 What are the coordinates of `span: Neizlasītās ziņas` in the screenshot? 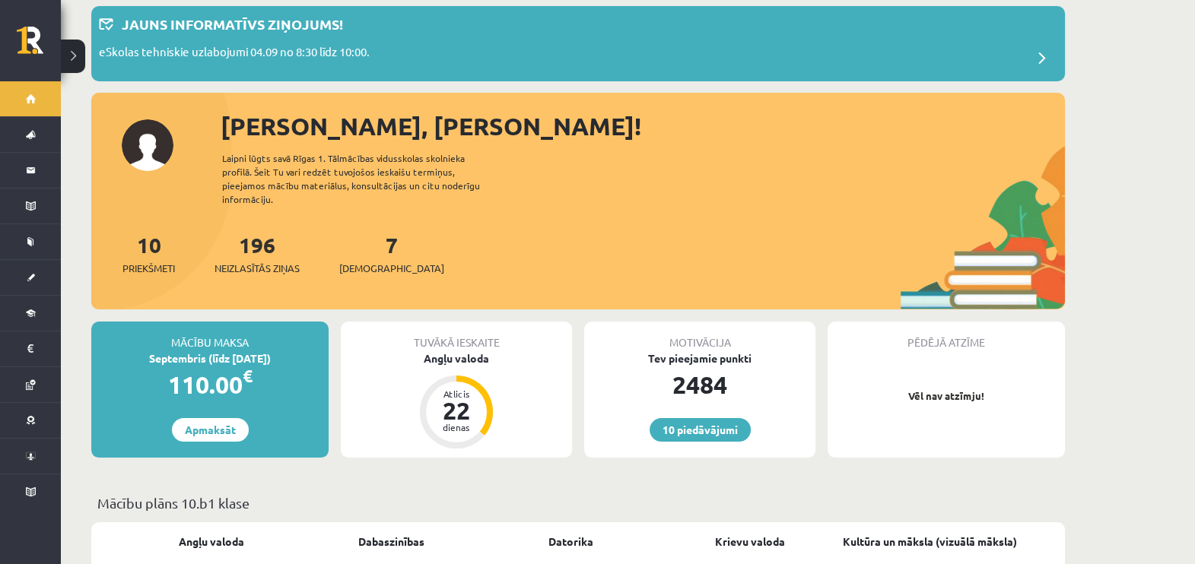 It's located at (257, 268).